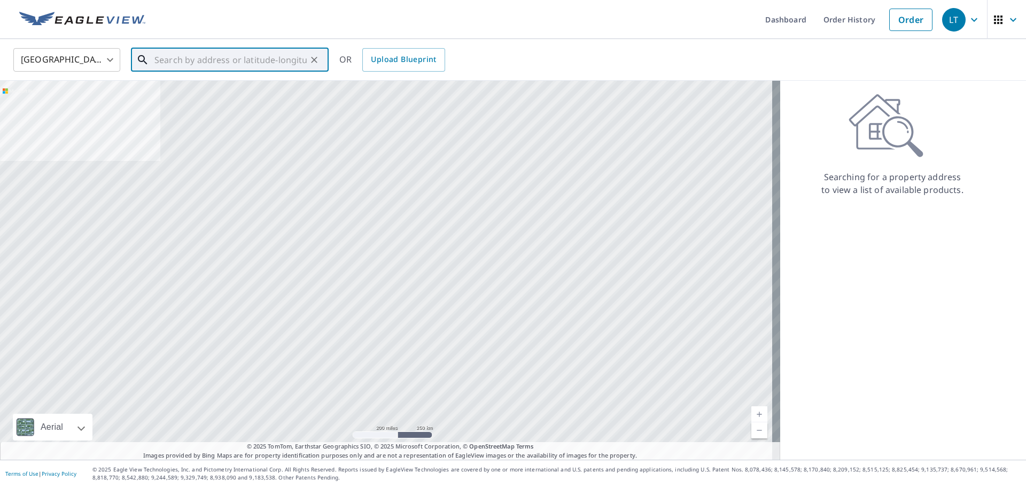 The height and width of the screenshot is (487, 1026). I want to click on a: Current Level 5, Zoom In, so click(759, 414).